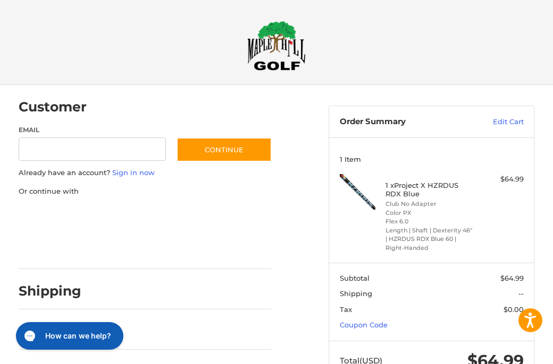 This screenshot has width=553, height=364. Describe the element at coordinates (92, 130) in the screenshot. I see `label: Email` at that location.